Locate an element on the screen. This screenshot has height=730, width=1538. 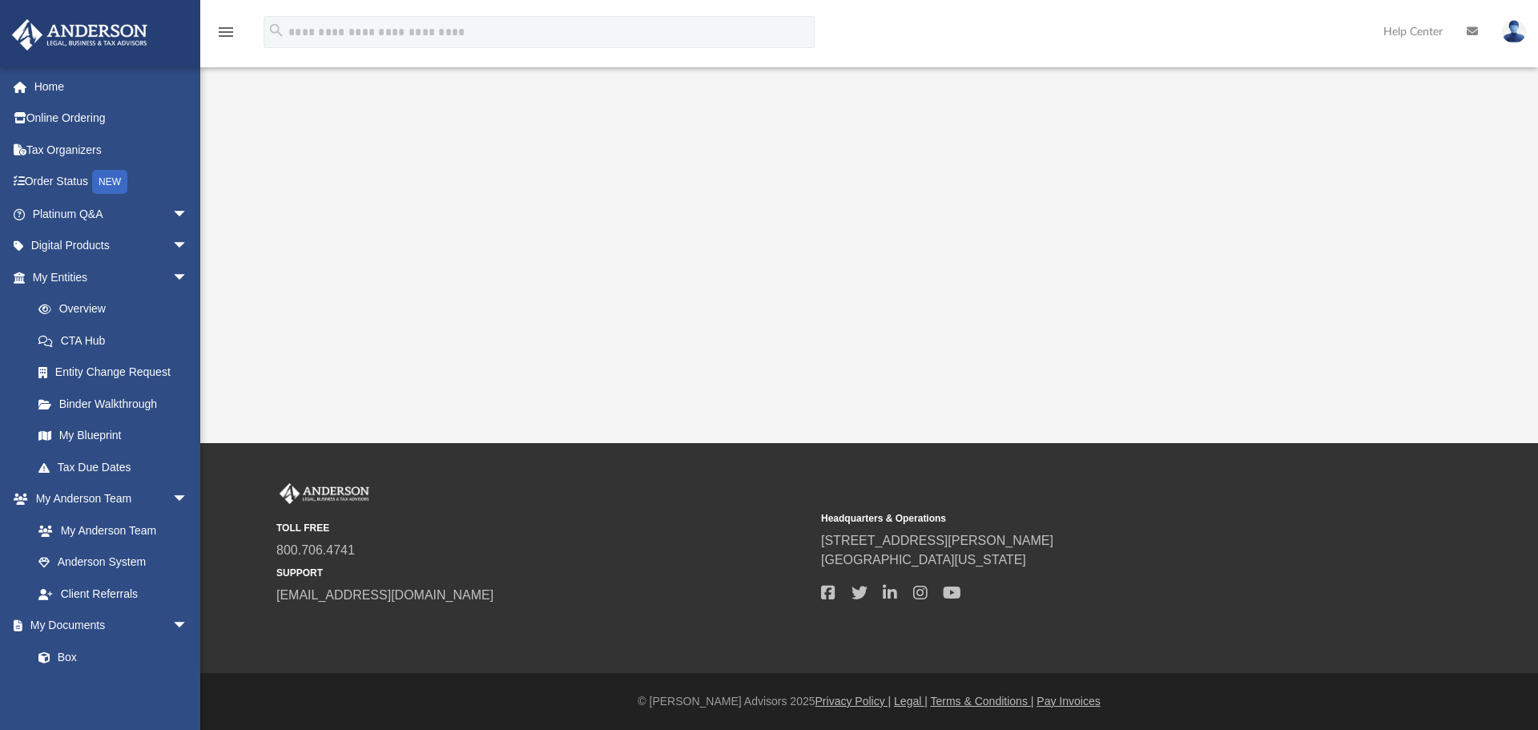
a: 800.706.4741 is located at coordinates (316, 549).